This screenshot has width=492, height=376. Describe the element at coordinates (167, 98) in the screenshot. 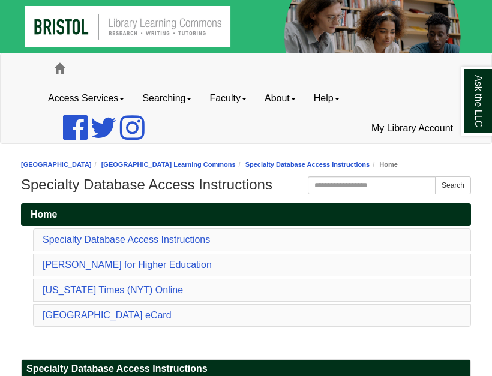

I see `a: Searching` at that location.